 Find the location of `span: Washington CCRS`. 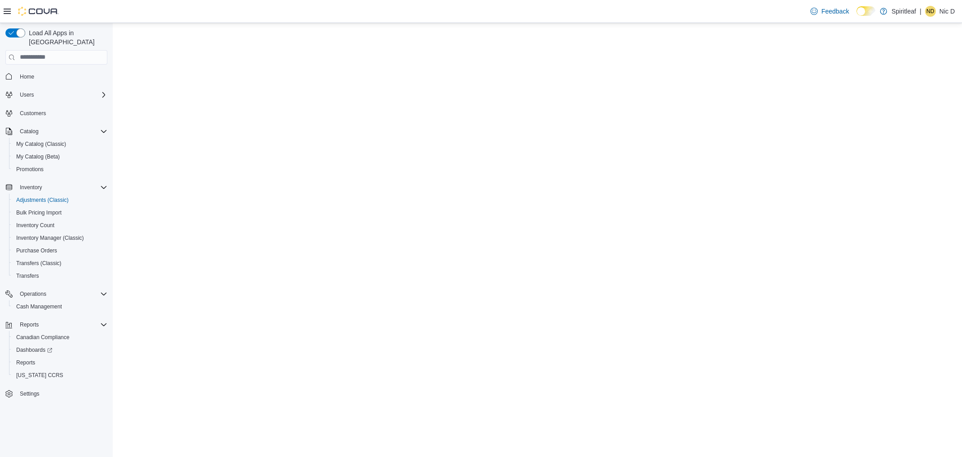

span: Washington CCRS is located at coordinates (60, 375).